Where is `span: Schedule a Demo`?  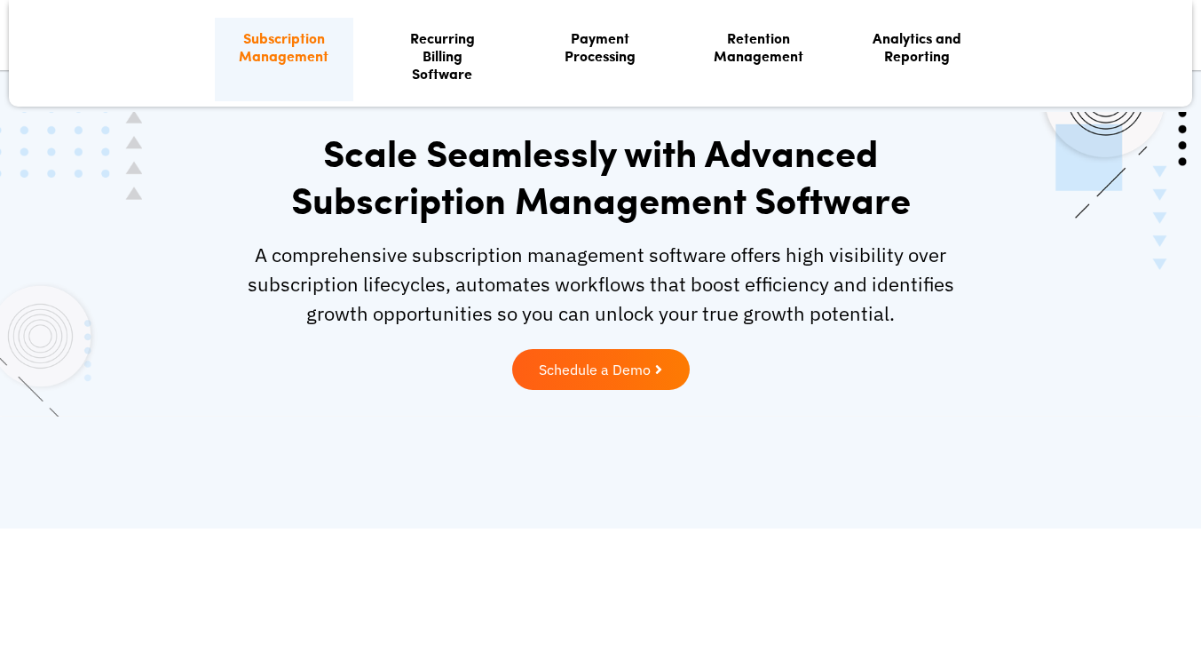 span: Schedule a Demo is located at coordinates (595, 369).